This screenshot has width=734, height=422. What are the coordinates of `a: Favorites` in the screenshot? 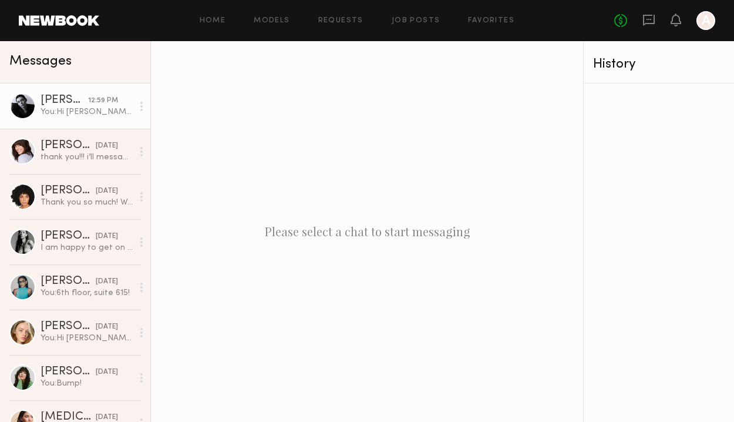 It's located at (491, 21).